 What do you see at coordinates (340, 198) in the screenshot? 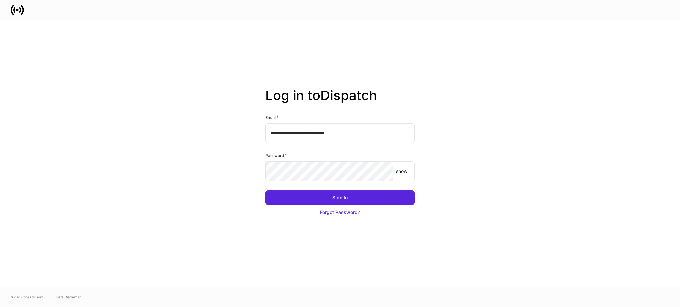
I see `button: Sign In` at bounding box center [340, 198].